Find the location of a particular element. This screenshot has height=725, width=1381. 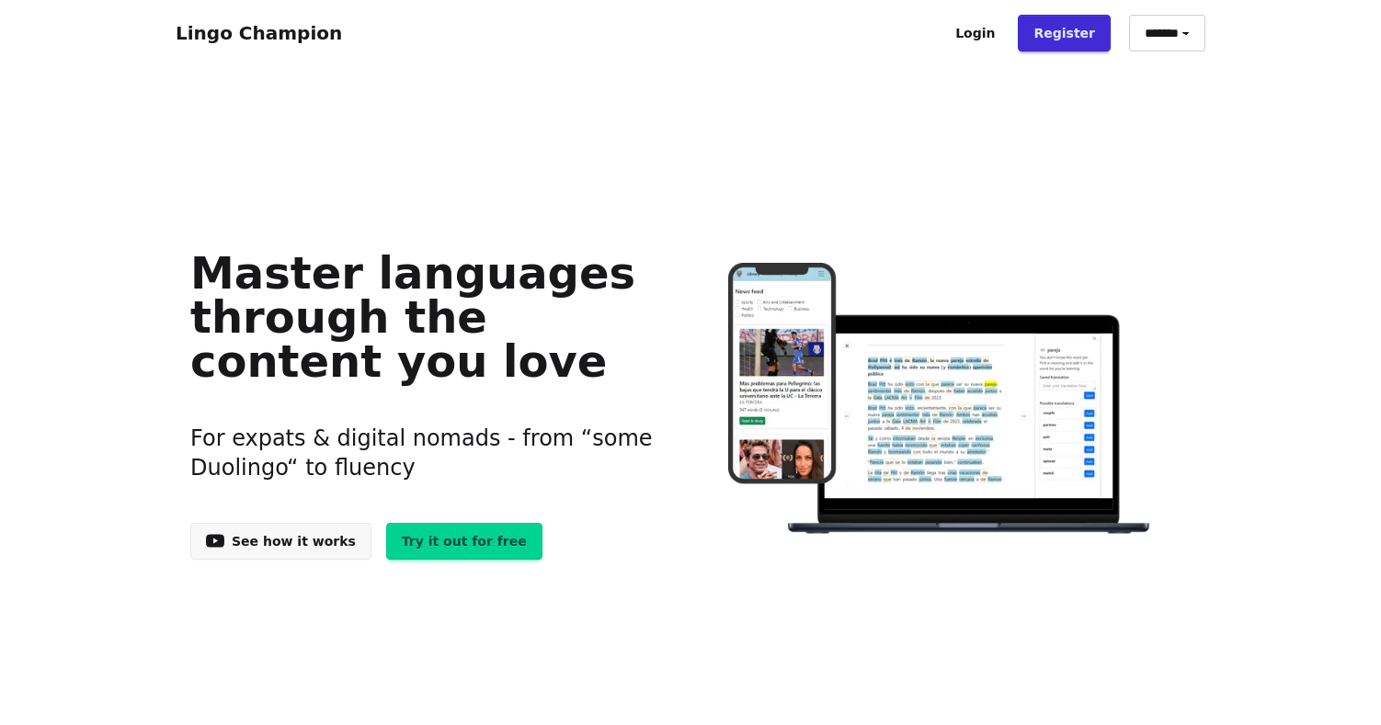

a: Try it out for free is located at coordinates (464, 542).